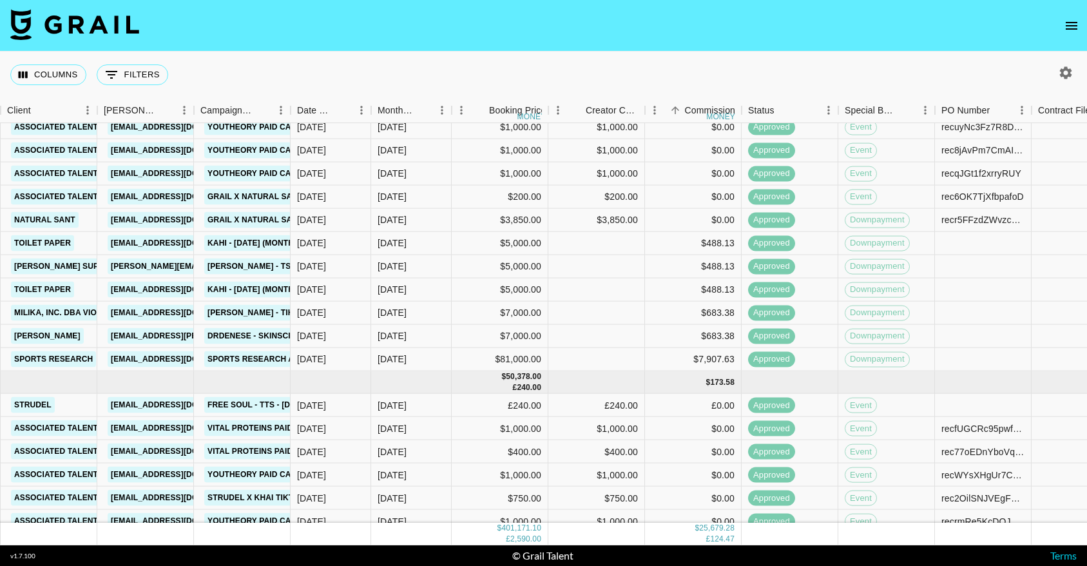  Describe the element at coordinates (612, 110) in the screenshot. I see `div: Creator Commmission Override` at that location.